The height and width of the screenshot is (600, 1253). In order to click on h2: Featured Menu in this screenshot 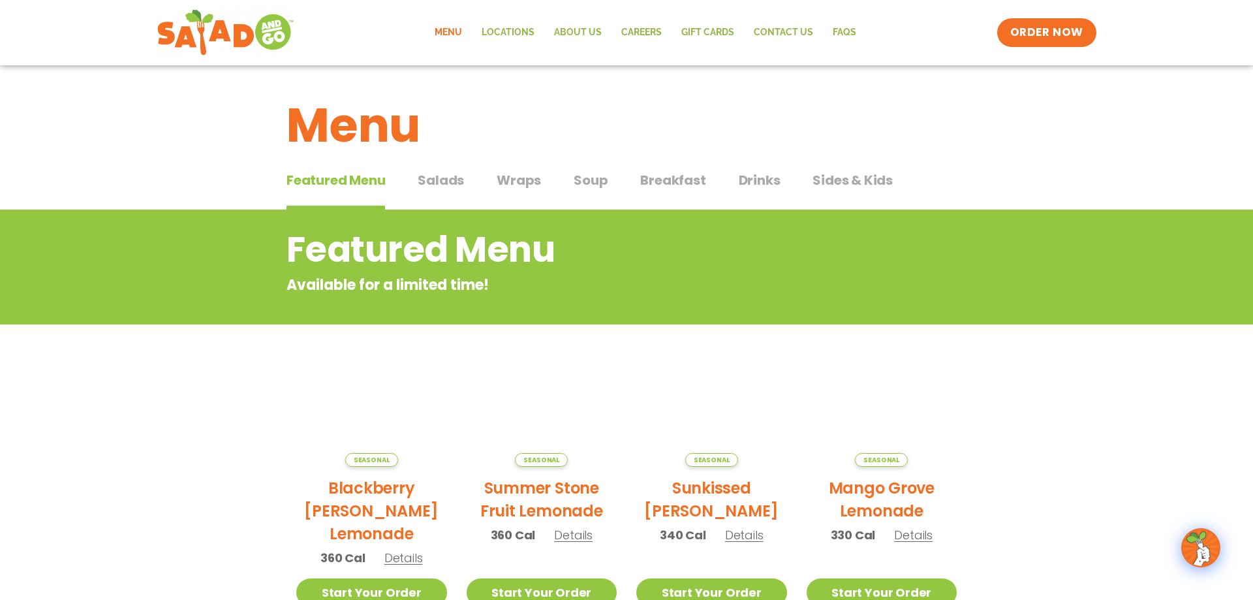, I will do `click(574, 249)`.